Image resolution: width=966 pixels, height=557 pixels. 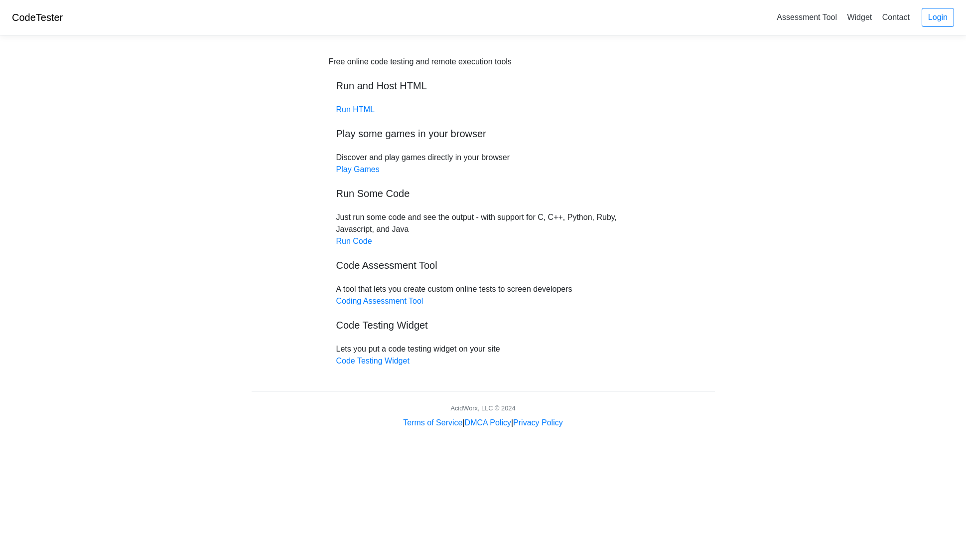 What do you see at coordinates (488, 422) in the screenshot?
I see `a: DMCA Policy` at bounding box center [488, 422].